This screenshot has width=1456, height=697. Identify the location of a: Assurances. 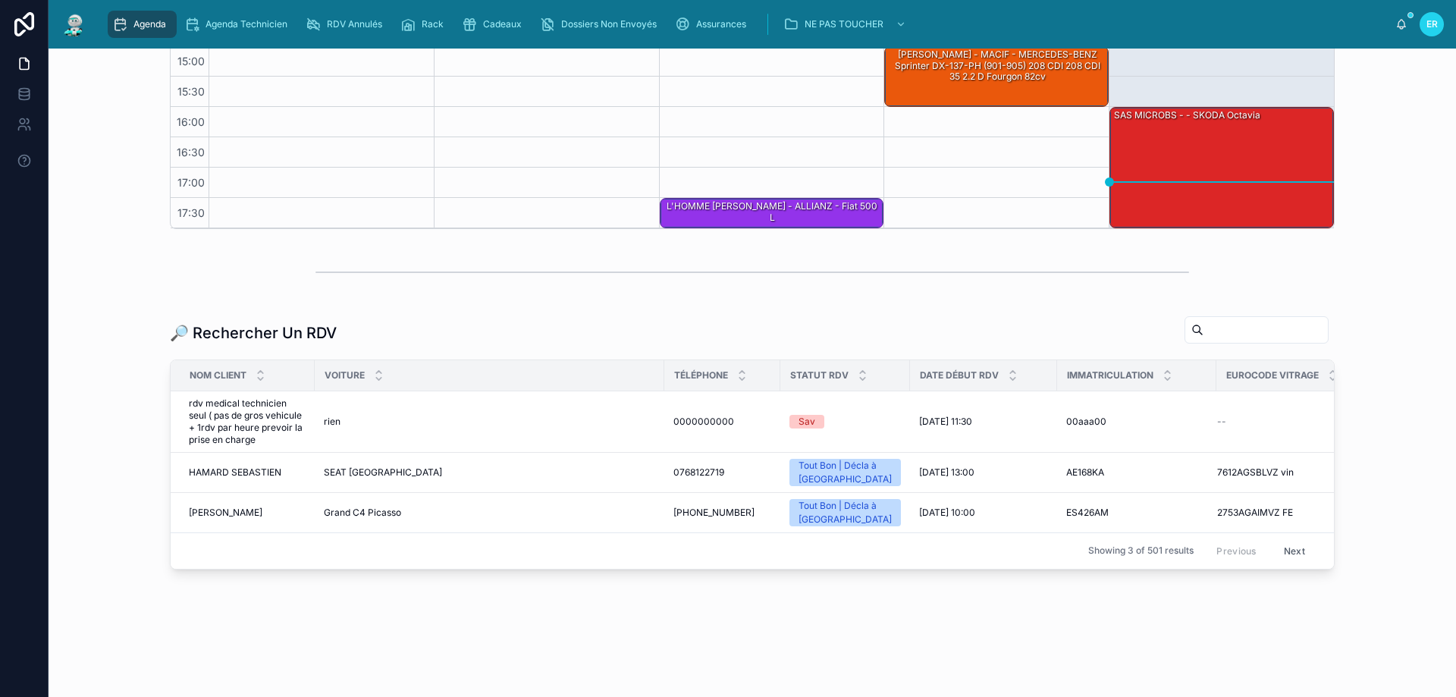
(714, 24).